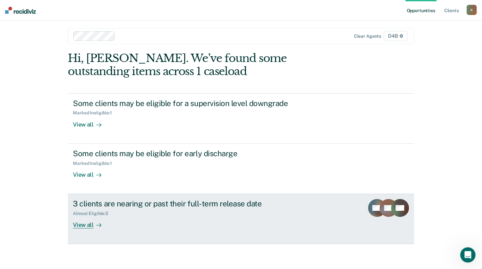 This screenshot has width=482, height=269. I want to click on a: Some clients may be eligible for early dischargeMarked Ineligible:1View all, so click(241, 169).